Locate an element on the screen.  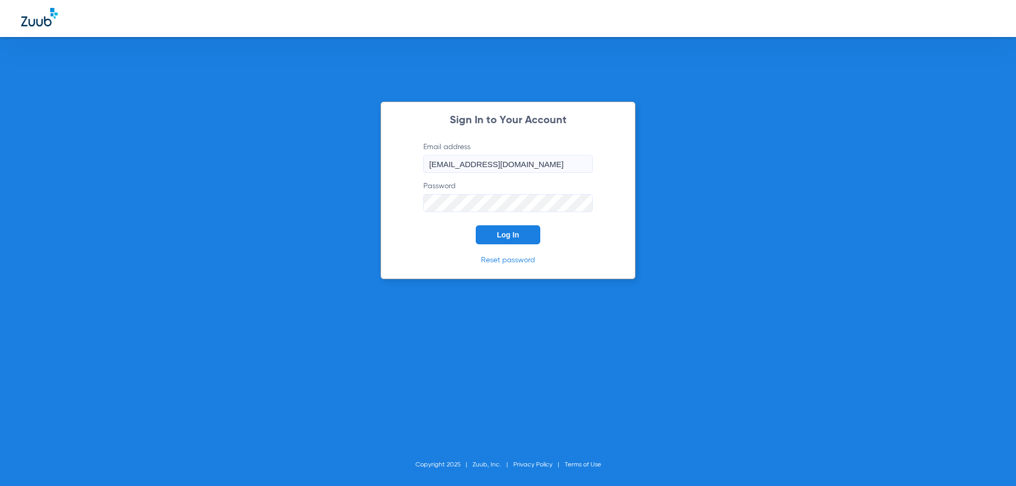
label: Email address is located at coordinates (508, 157).